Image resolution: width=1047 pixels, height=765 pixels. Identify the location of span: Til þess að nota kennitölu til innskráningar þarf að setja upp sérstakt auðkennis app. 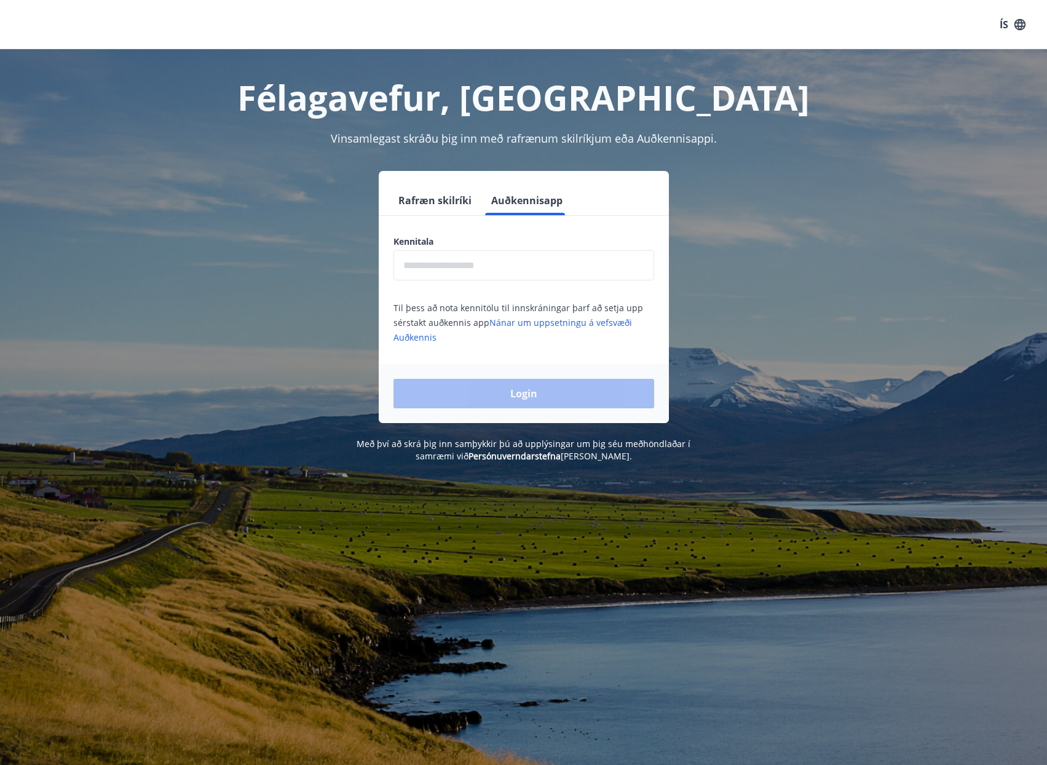
(518, 322).